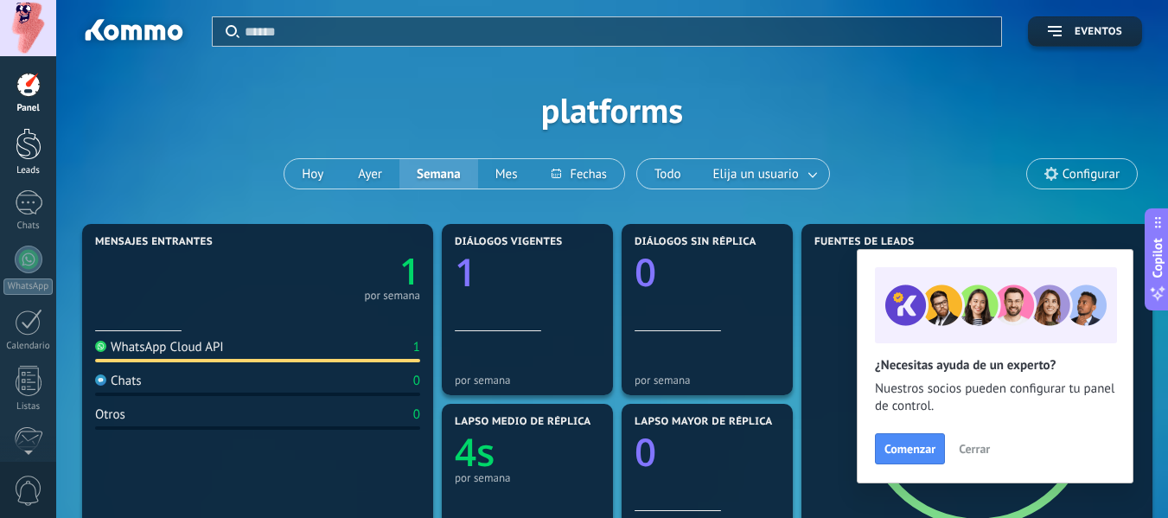  What do you see at coordinates (995, 365) in the screenshot?
I see `h2: ¿Necesitas ayuda de un experto?` at bounding box center [995, 365].